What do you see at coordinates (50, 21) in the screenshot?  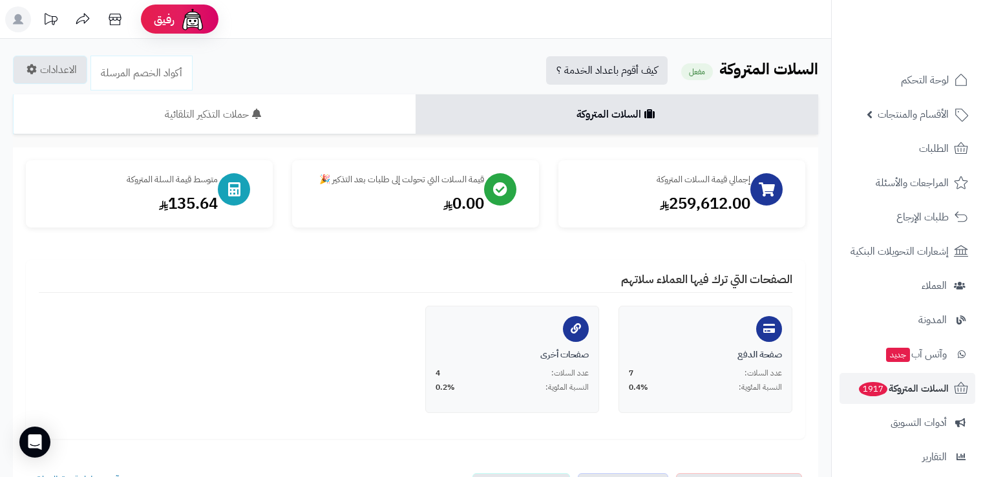 I see `a: تحديثات المنصة` at bounding box center [50, 21].